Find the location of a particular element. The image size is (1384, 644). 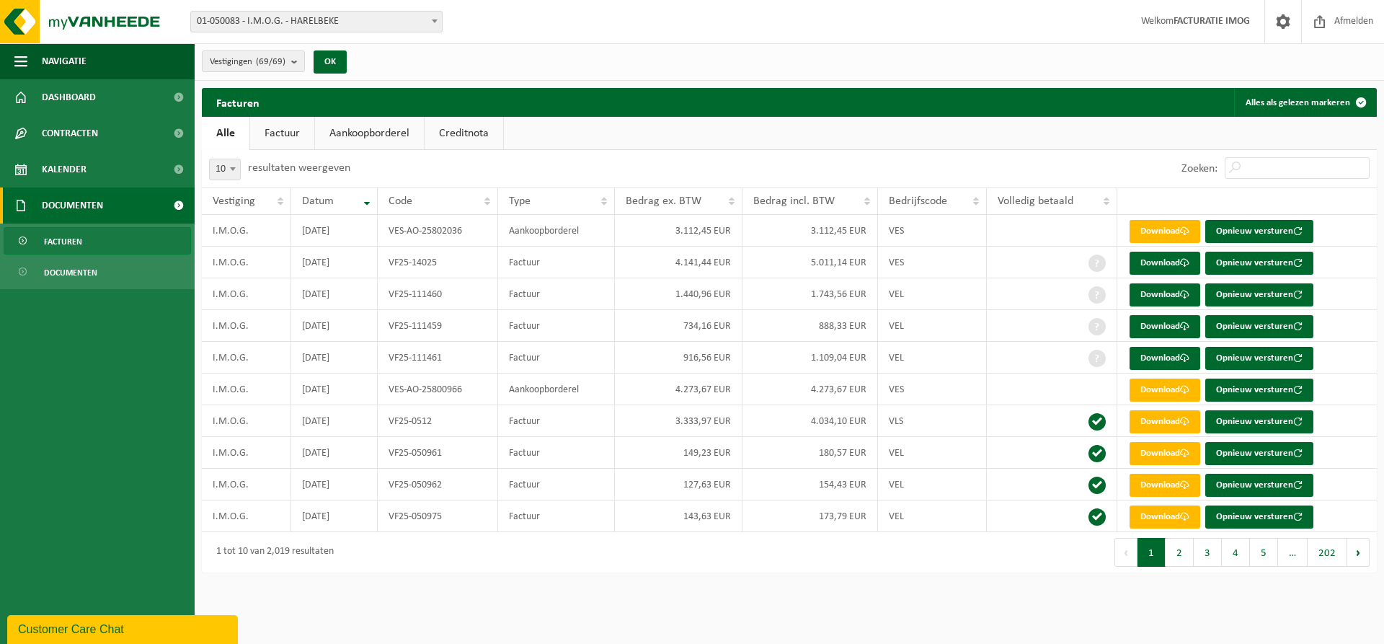

td: VF25-0512 is located at coordinates (438, 421).